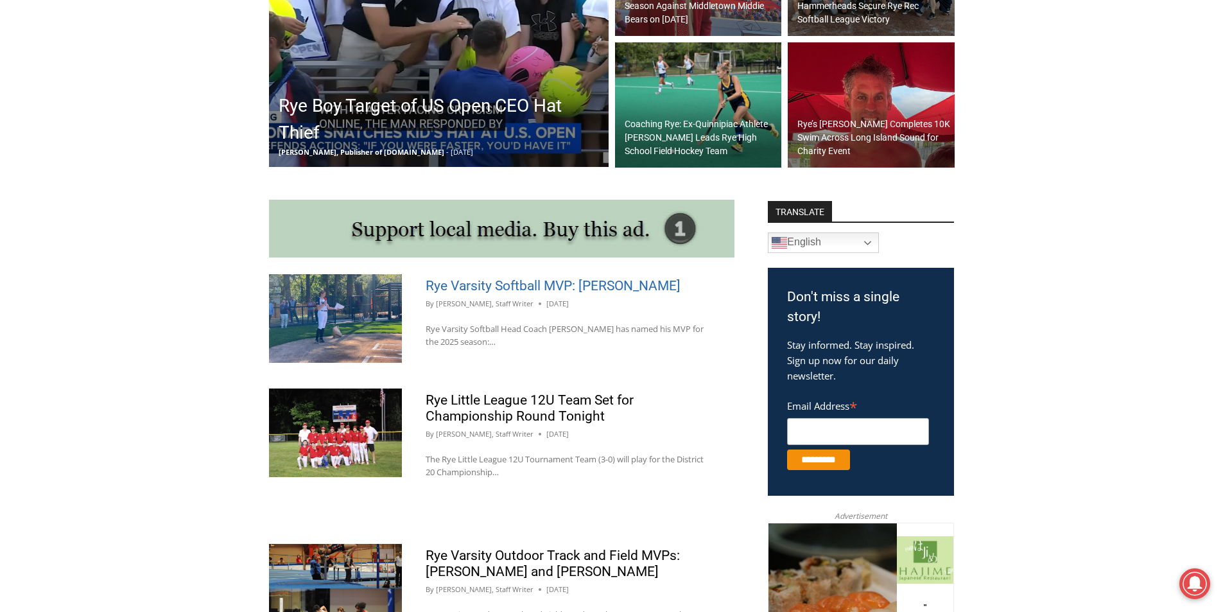 This screenshot has height=612, width=1223. I want to click on img: support local media, buy this ad, so click(501, 229).